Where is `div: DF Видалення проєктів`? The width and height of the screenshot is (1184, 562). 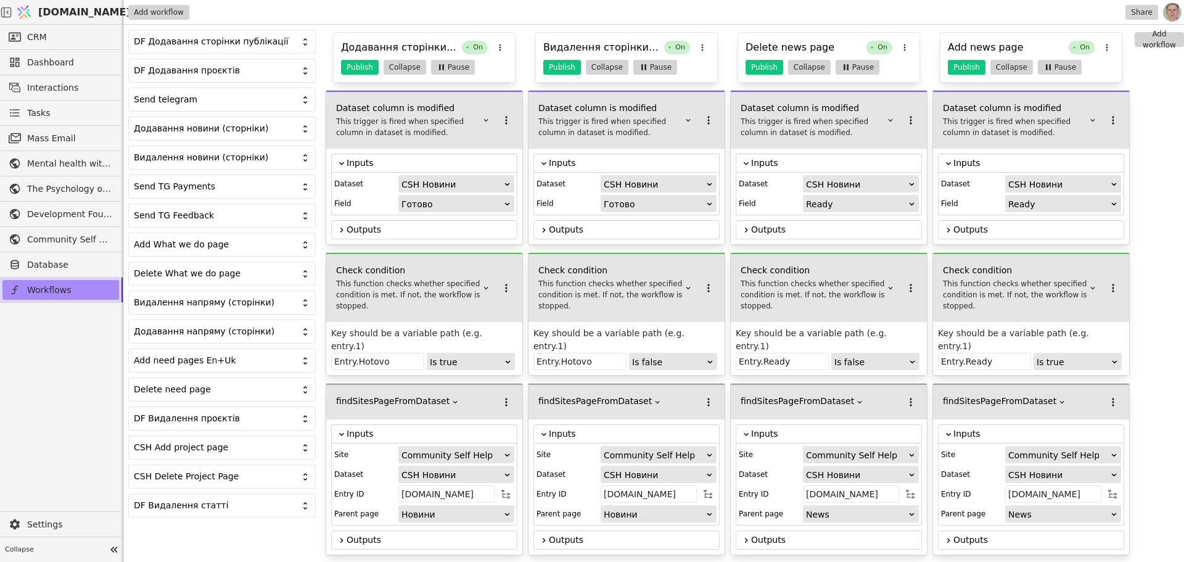
div: DF Видалення проєктів is located at coordinates (215, 418).